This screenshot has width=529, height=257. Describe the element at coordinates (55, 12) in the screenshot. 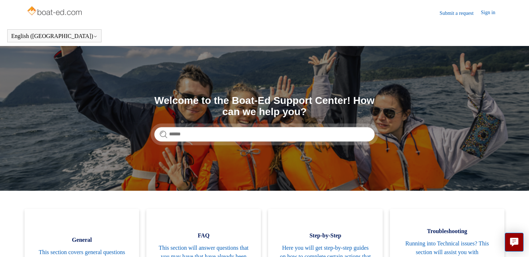

I see `img: Boat-Ed Help Center home page` at that location.